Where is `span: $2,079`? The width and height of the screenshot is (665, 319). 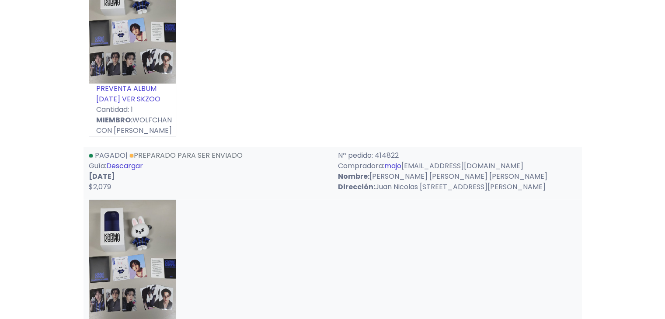
span: $2,079 is located at coordinates (100, 187).